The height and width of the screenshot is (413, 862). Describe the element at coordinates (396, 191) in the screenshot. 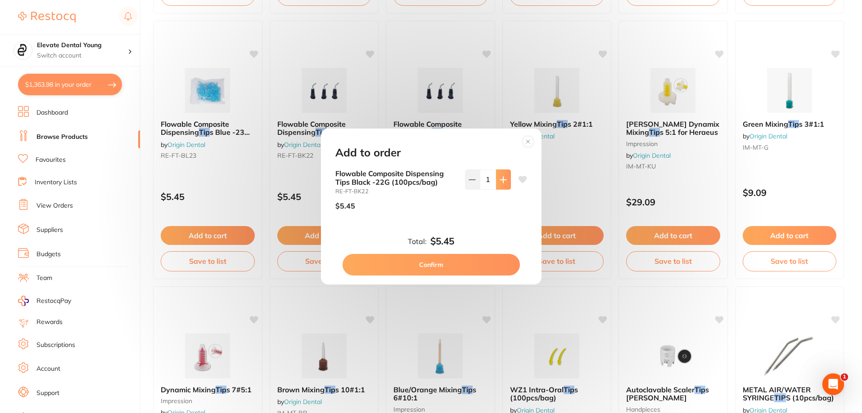

I see `small: RE-FT-BK22` at that location.